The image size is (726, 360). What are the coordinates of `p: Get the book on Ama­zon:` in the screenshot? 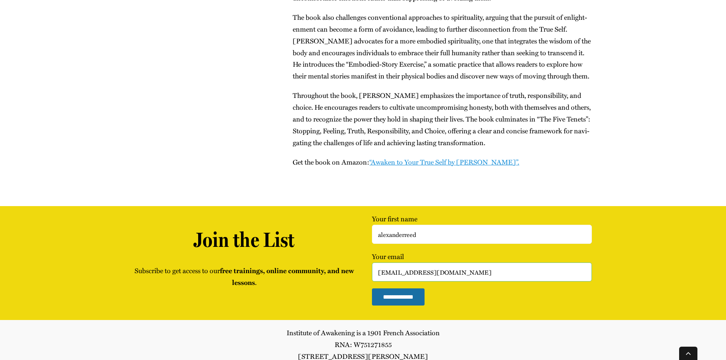 It's located at (442, 162).